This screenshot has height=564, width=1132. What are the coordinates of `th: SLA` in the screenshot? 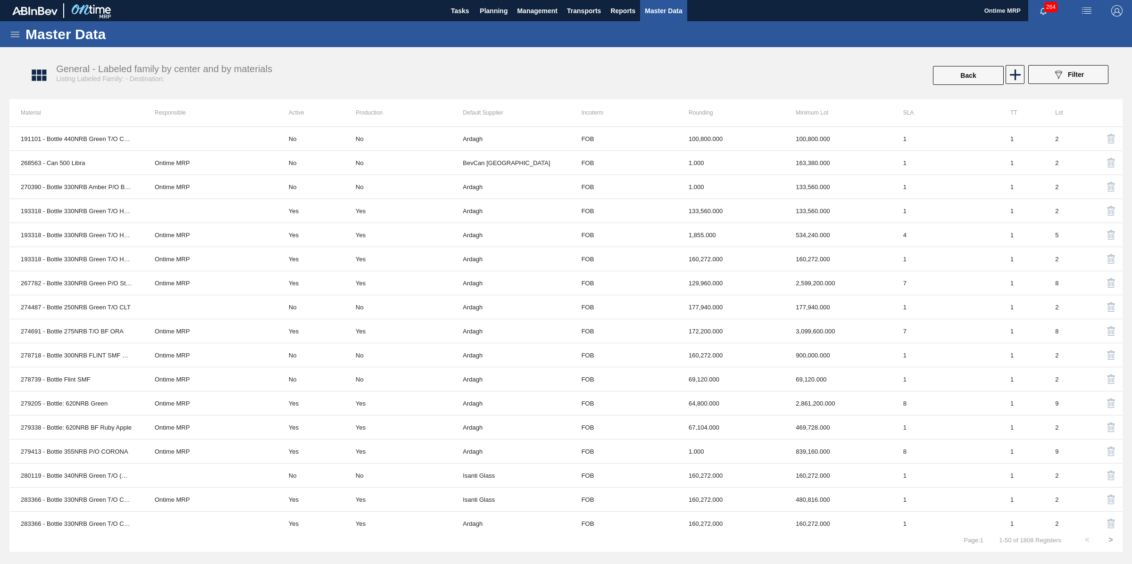 It's located at (945, 113).